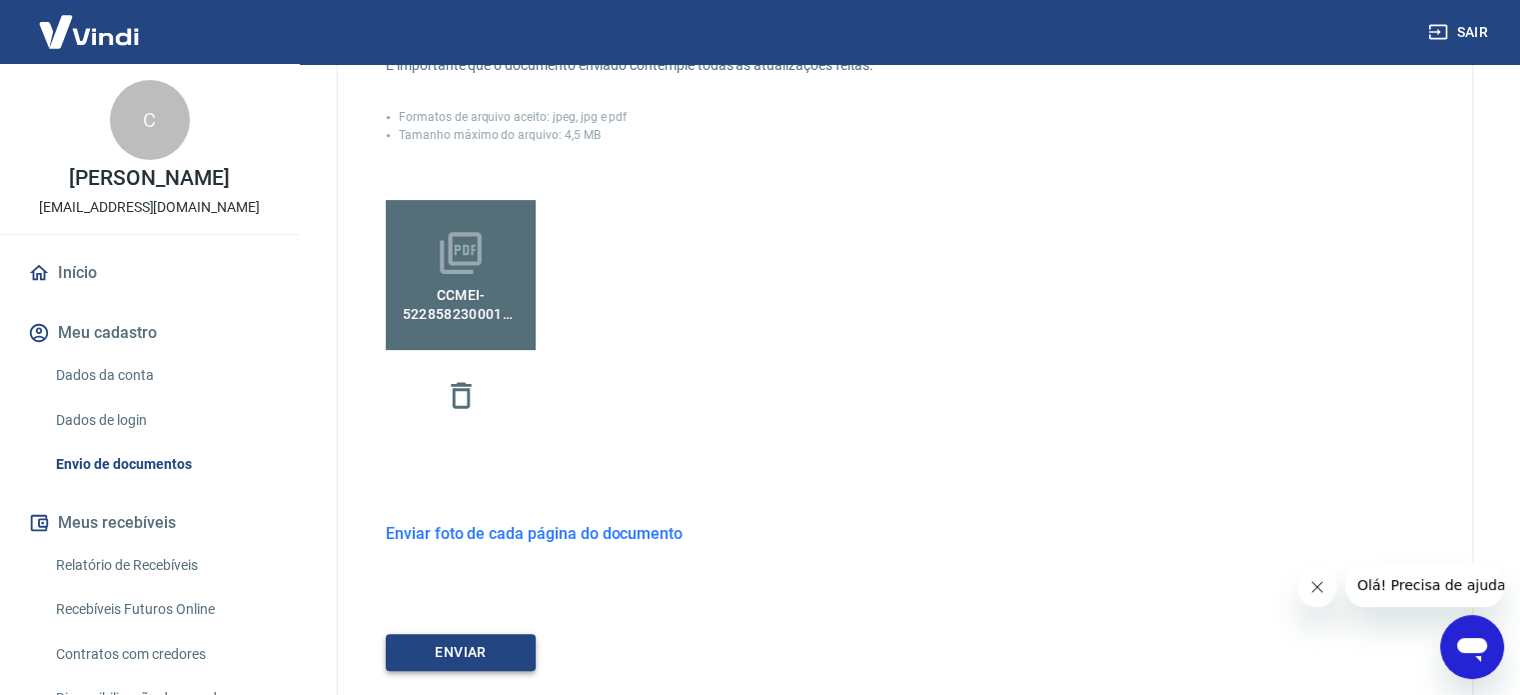 This screenshot has height=695, width=1520. What do you see at coordinates (161, 375) in the screenshot?
I see `a: Dados da conta` at bounding box center [161, 375].